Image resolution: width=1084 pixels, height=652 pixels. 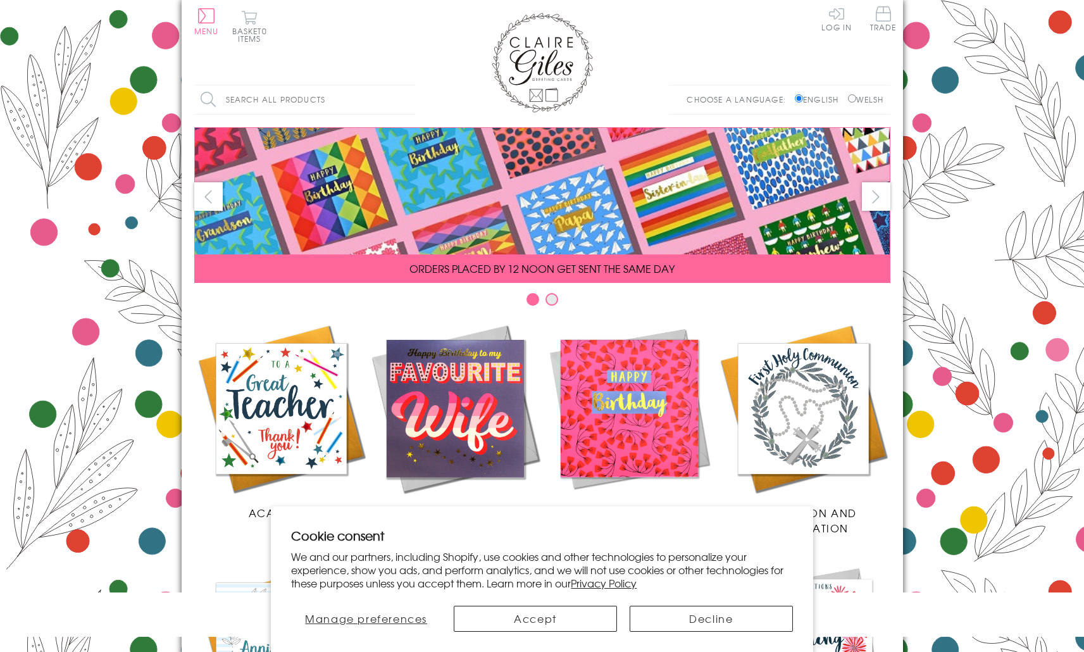 What do you see at coordinates (739, 99) in the screenshot?
I see `p: Choose a language:` at bounding box center [739, 99].